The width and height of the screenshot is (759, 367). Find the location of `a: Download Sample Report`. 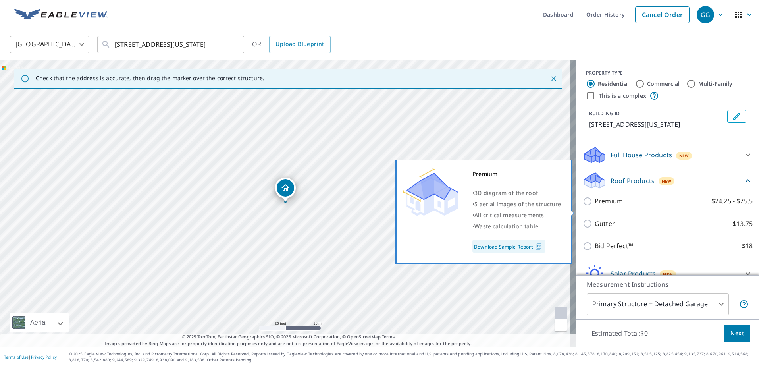

a: Download Sample Report is located at coordinates (509, 246).